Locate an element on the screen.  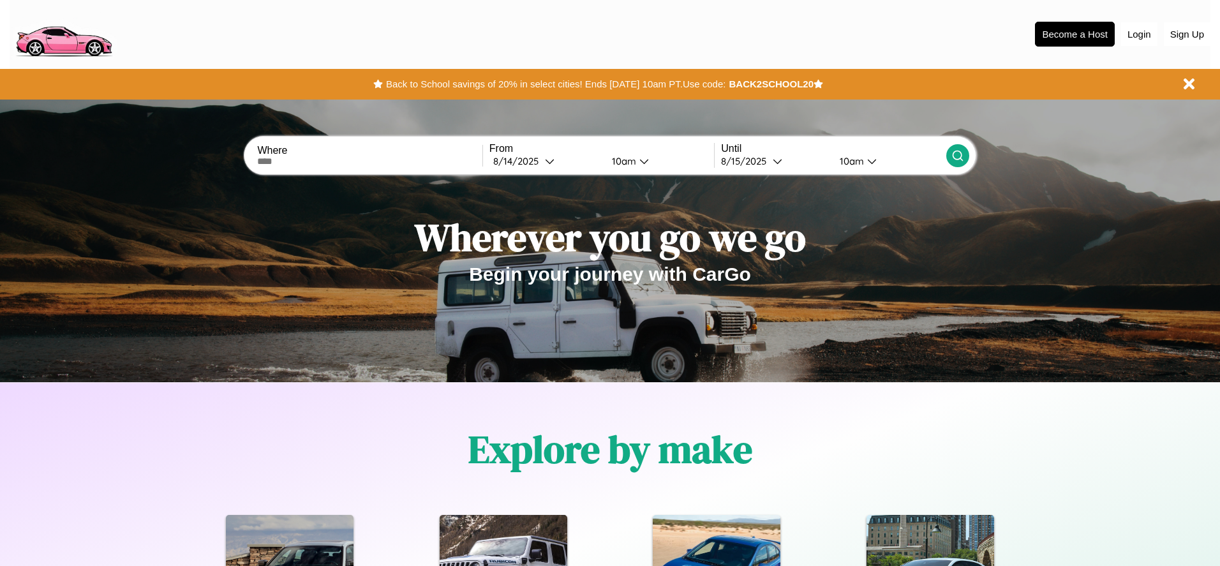
button: Become a Host is located at coordinates (1075, 34).